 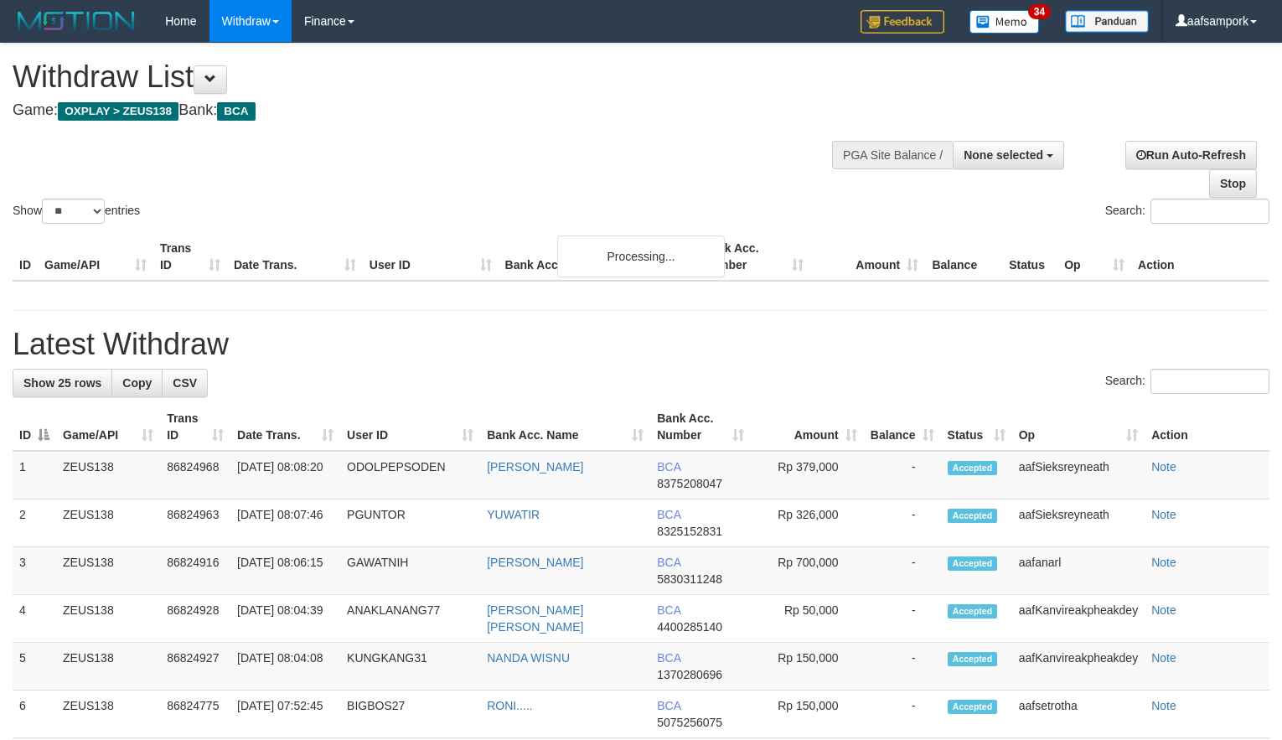 What do you see at coordinates (641, 256) in the screenshot?
I see `div: Processing...` at bounding box center [641, 256].